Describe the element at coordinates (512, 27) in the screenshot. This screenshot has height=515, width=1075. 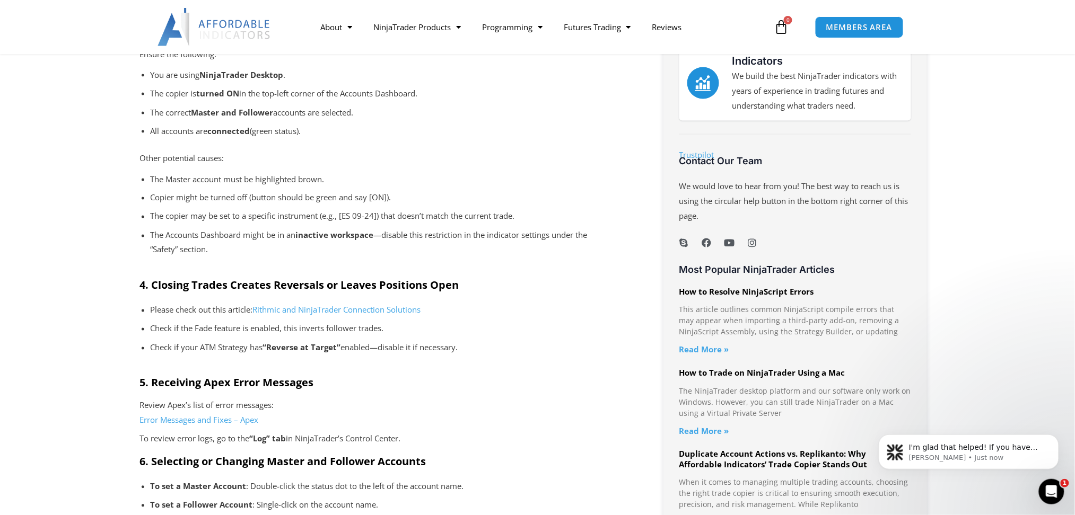
I see `a: Programming` at that location.